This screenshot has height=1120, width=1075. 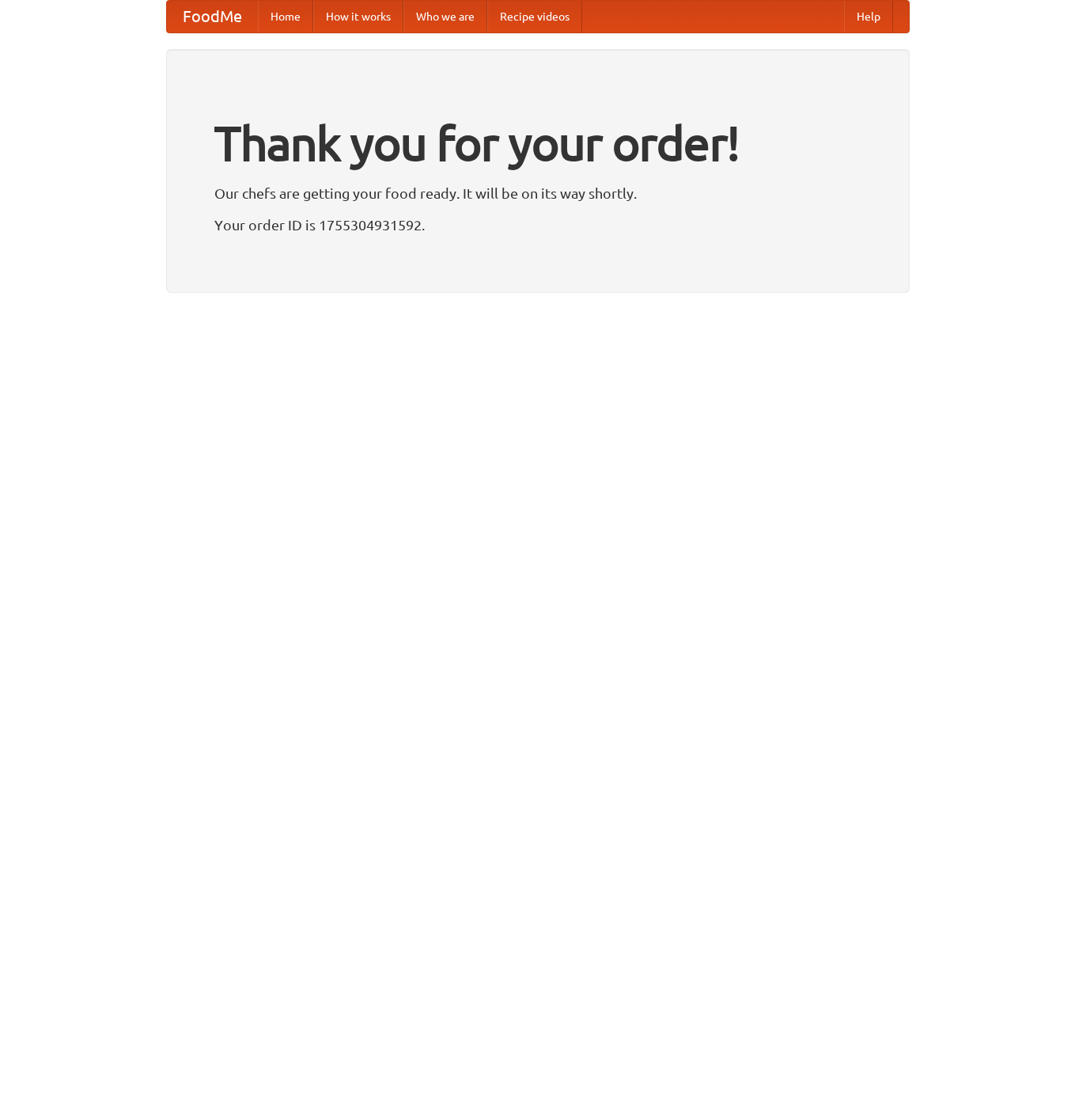 I want to click on a: FoodMe, so click(x=212, y=16).